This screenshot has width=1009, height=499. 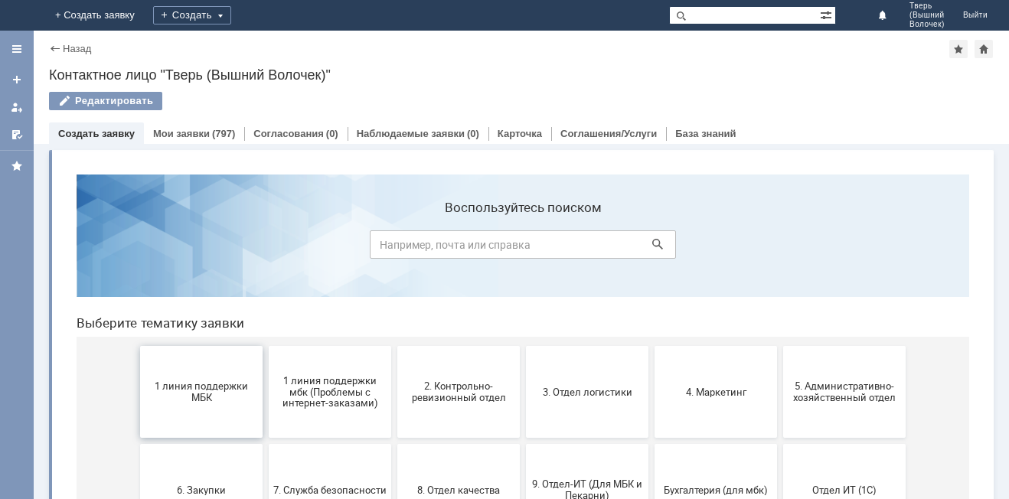 What do you see at coordinates (459, 45) in the screenshot?
I see `label: Воспользуйтесь поиском` at bounding box center [459, 45].